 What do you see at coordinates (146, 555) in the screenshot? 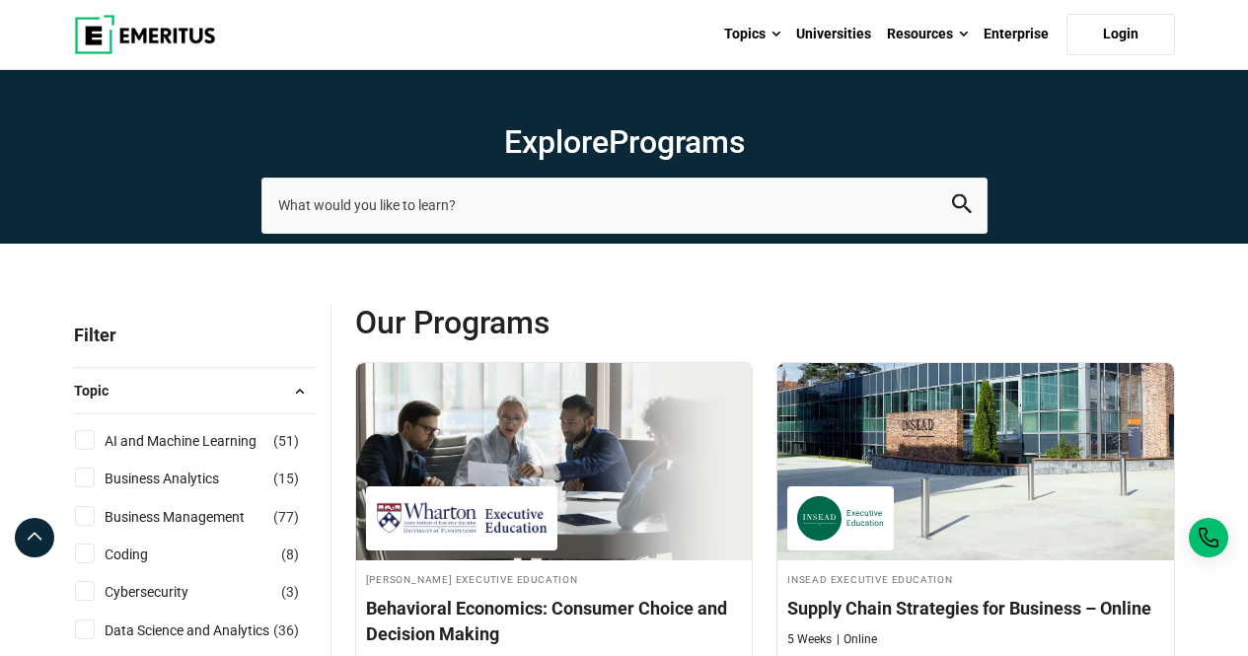
I see `a: Coding` at bounding box center [146, 555].